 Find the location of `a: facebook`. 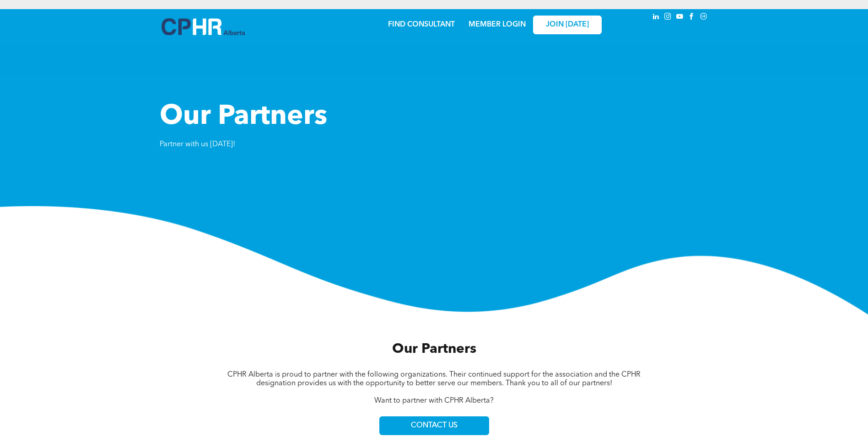

a: facebook is located at coordinates (692, 17).